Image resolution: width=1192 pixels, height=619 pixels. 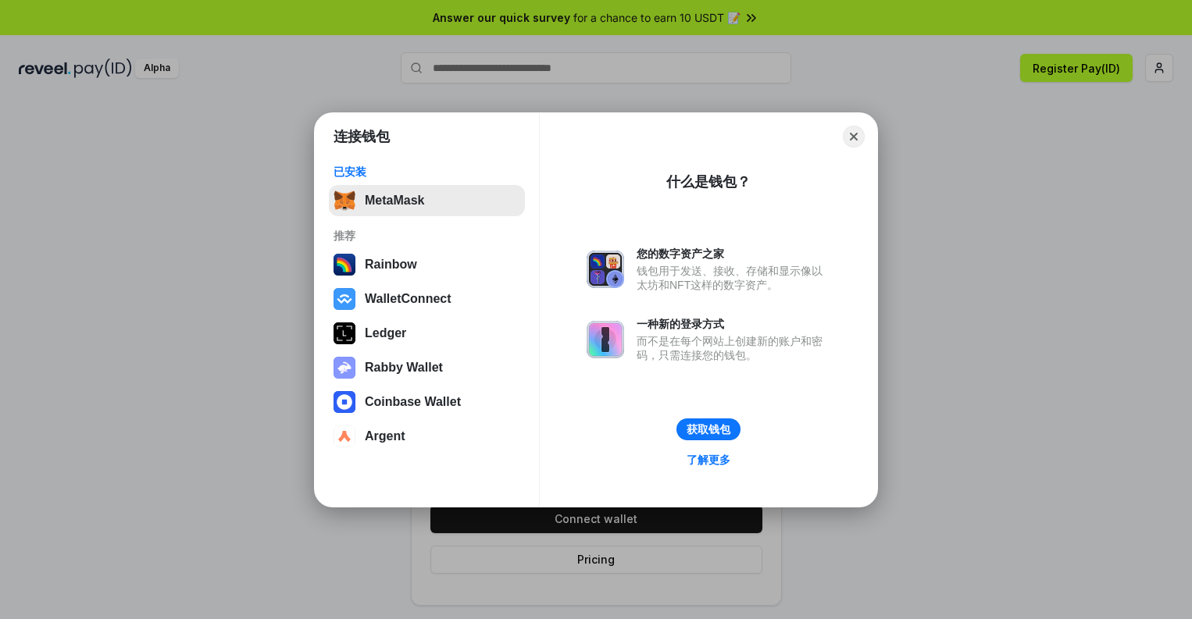 I want to click on img: svg+xml,%3Csvg%20fill%3D%22none%22%20height%3D%2233%22%20viewBox%3D%220%200%2035%2033%22%20width%..., so click(x=344, y=201).